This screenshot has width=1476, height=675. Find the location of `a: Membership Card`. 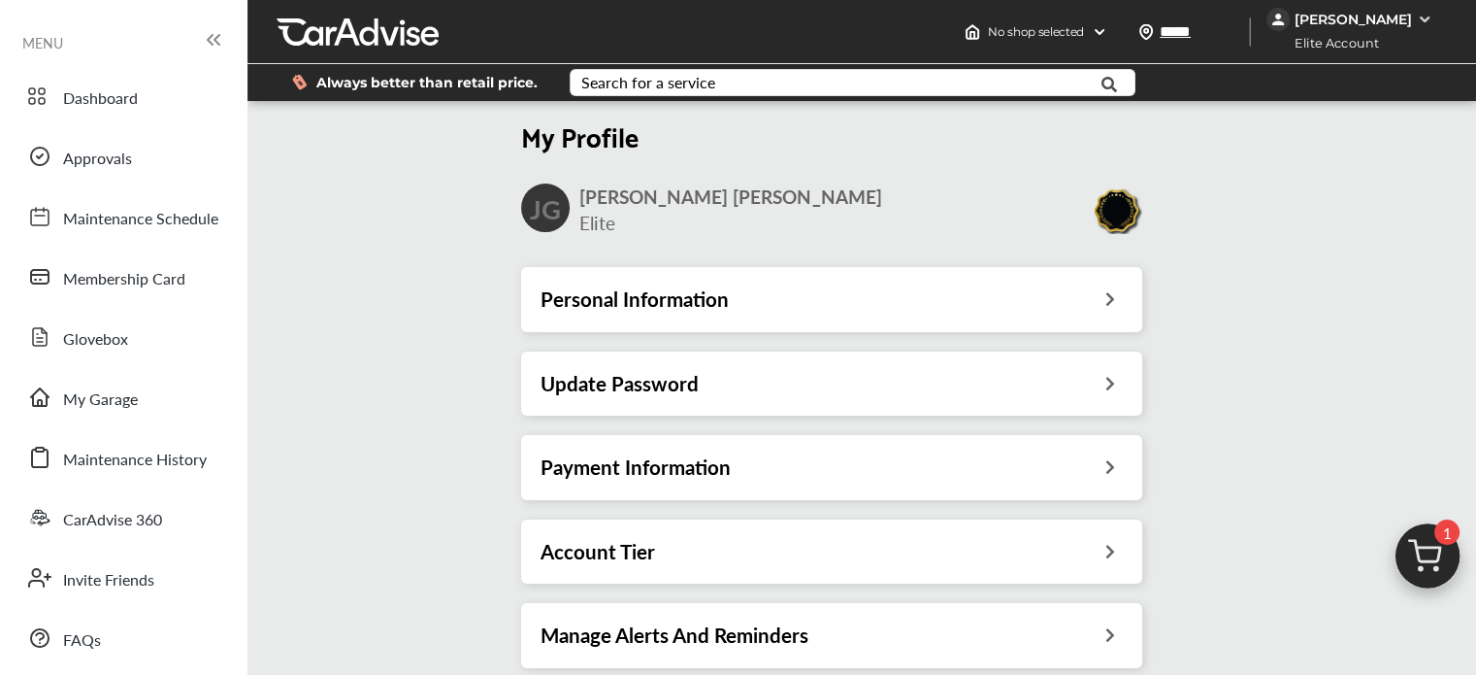

a: Membership Card is located at coordinates (122, 277).